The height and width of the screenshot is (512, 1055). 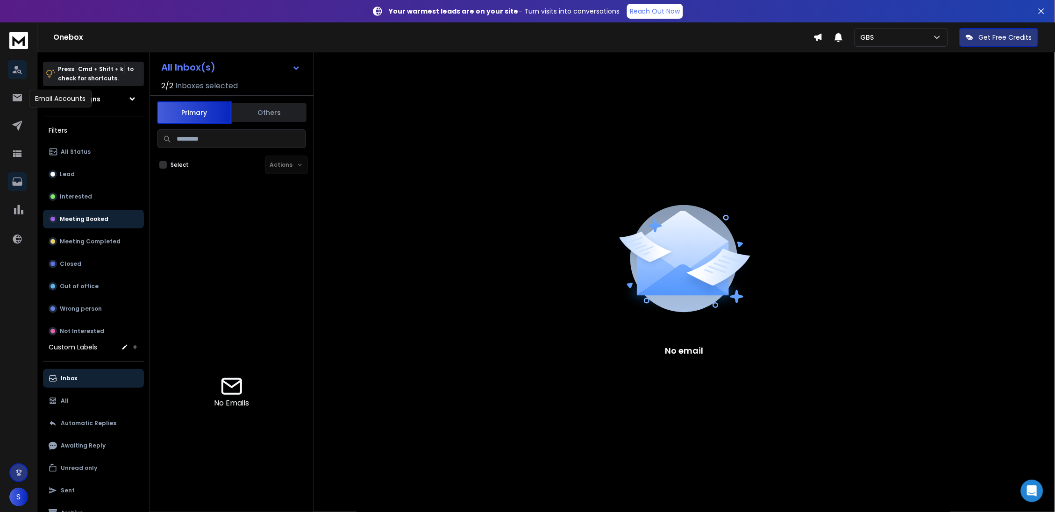 What do you see at coordinates (93, 152) in the screenshot?
I see `button: All Status` at bounding box center [93, 152].